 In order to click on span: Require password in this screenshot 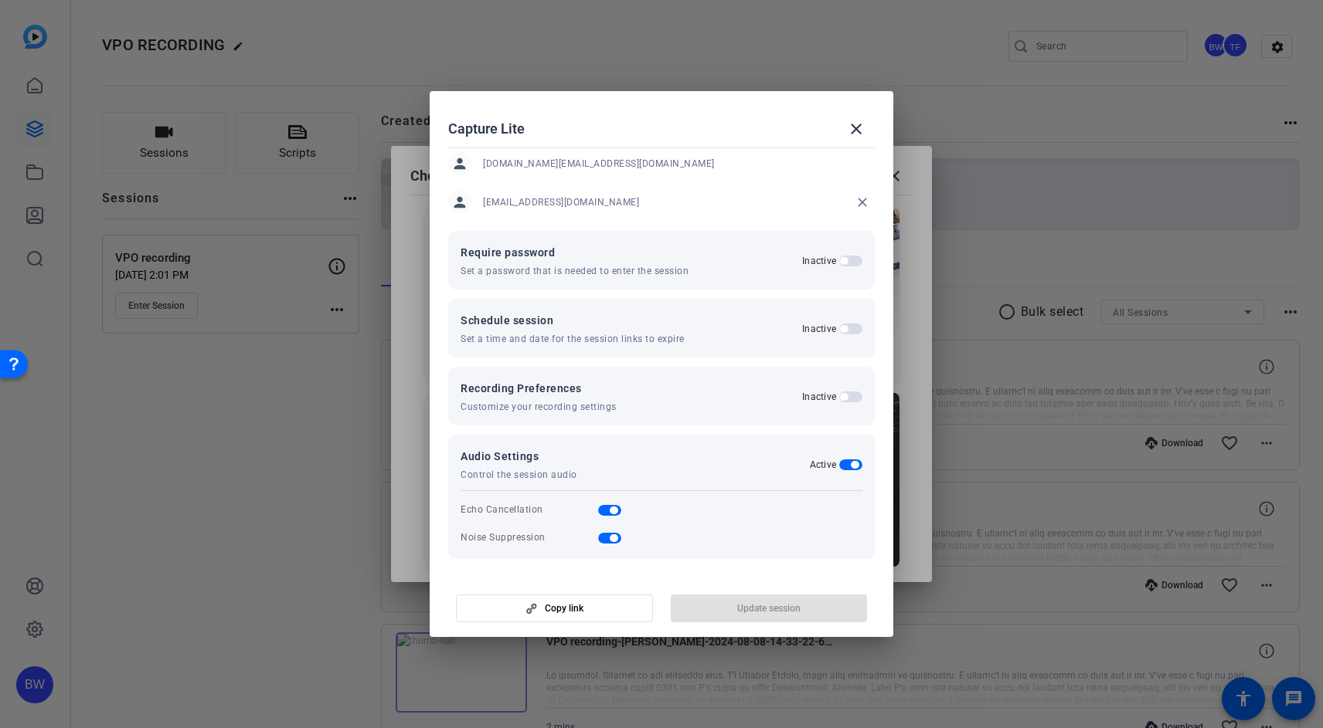, I will do `click(574, 253)`.